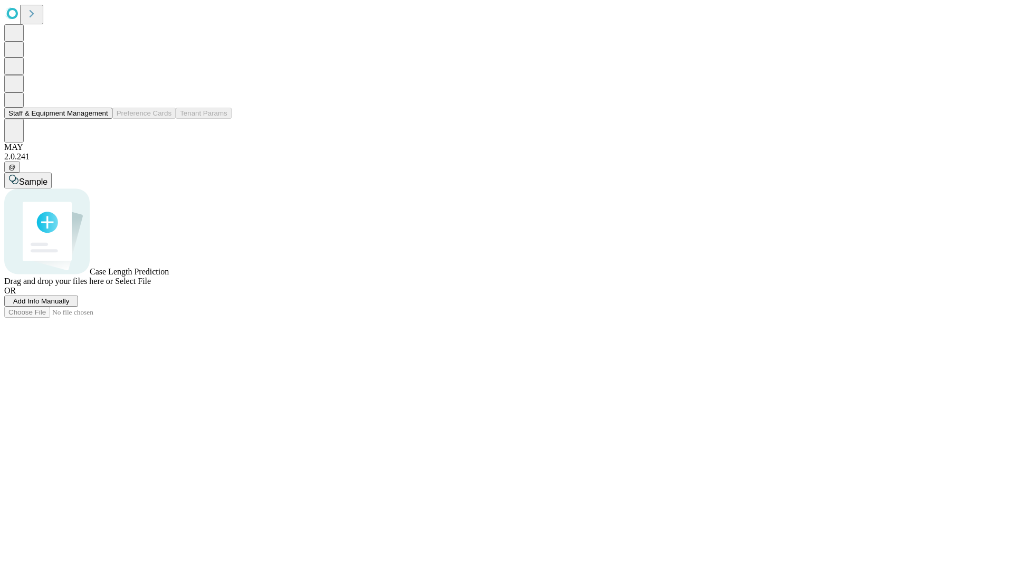 The image size is (1013, 570). What do you see at coordinates (41, 301) in the screenshot?
I see `button: Add Info Manually` at bounding box center [41, 301].